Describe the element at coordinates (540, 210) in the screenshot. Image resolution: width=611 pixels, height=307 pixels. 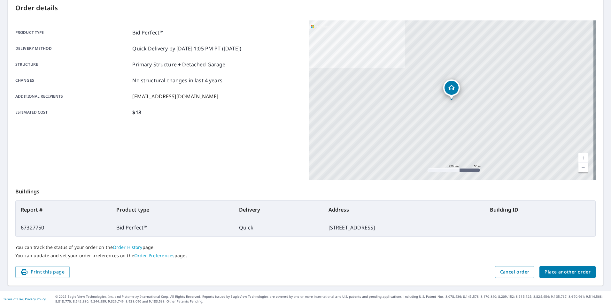
I see `th: Building ID` at that location.